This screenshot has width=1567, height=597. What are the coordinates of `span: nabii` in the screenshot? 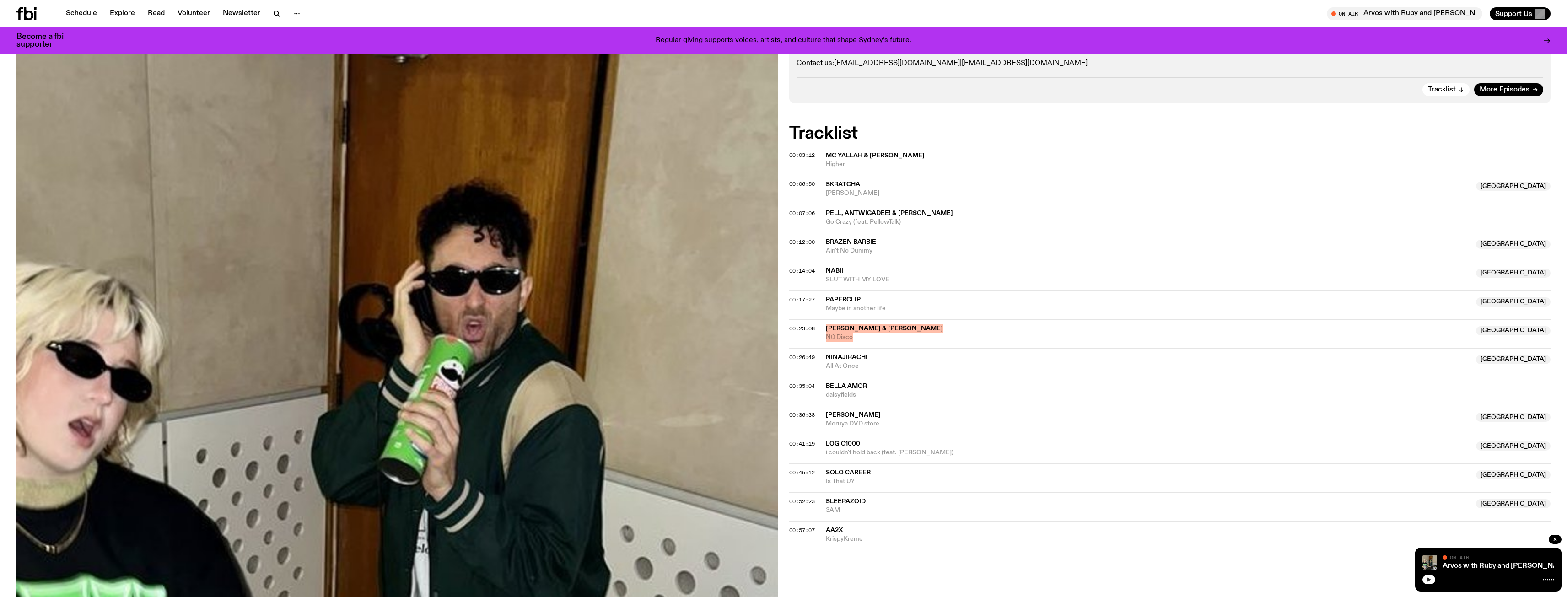 It's located at (835, 271).